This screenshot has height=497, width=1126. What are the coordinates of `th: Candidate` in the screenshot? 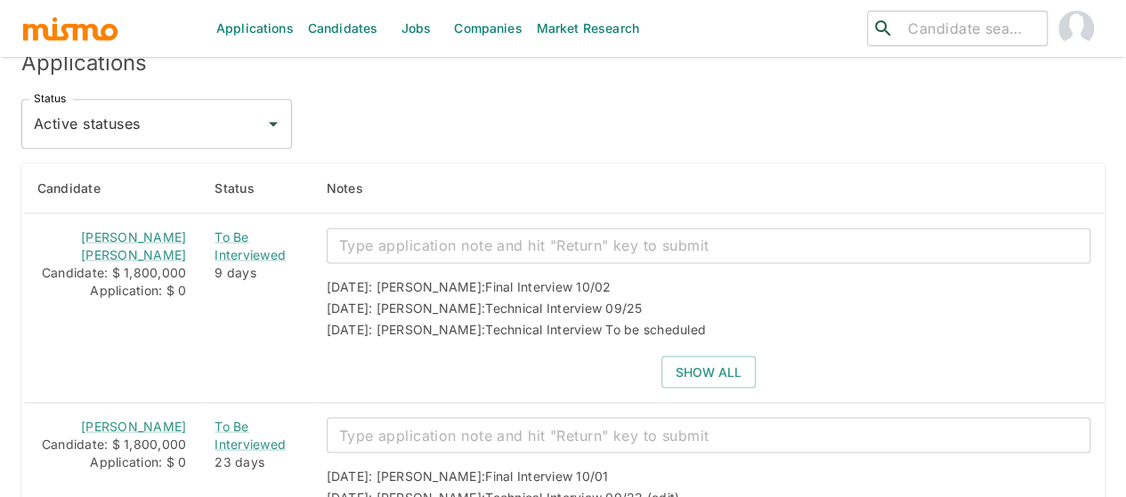 It's located at (112, 188).